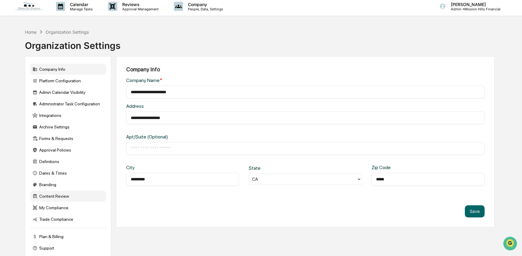 Image resolution: width=522 pixels, height=256 pixels. What do you see at coordinates (205, 9) in the screenshot?
I see `p: People, Data, Settings` at bounding box center [205, 9].